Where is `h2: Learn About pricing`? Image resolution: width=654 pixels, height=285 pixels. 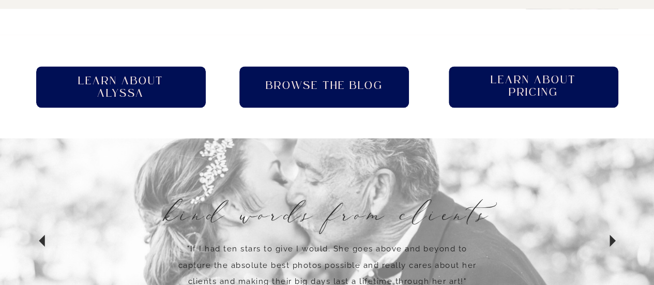 h2: Learn About pricing is located at coordinates (534, 87).